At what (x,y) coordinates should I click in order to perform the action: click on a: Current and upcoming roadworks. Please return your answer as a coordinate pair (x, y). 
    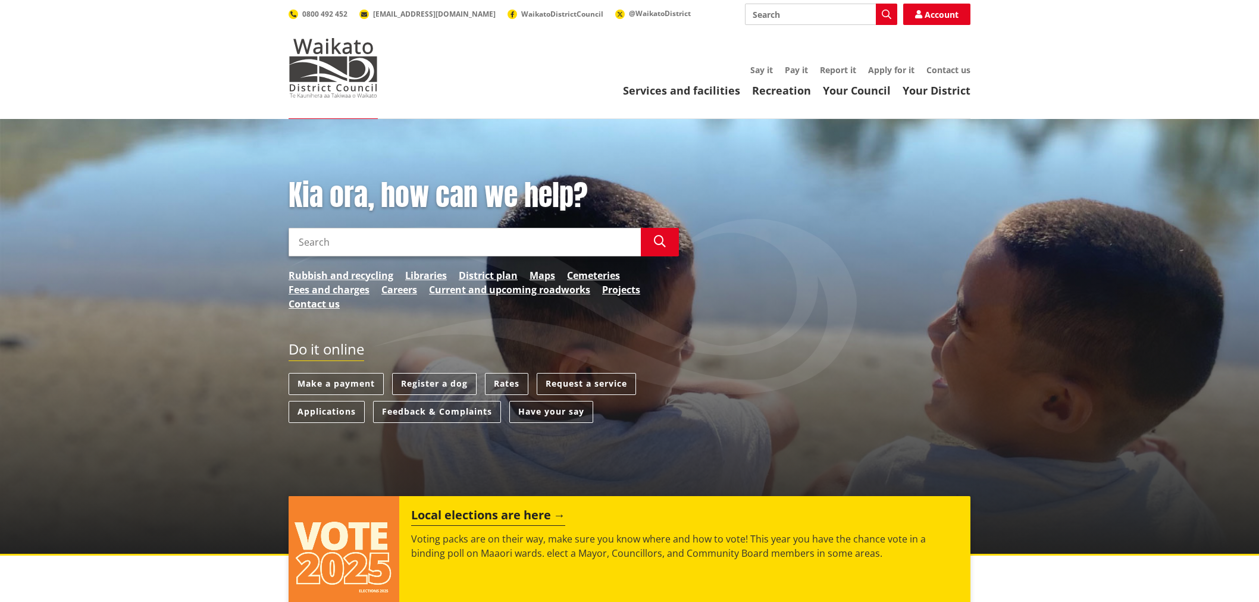
    Looking at the image, I should click on (509, 290).